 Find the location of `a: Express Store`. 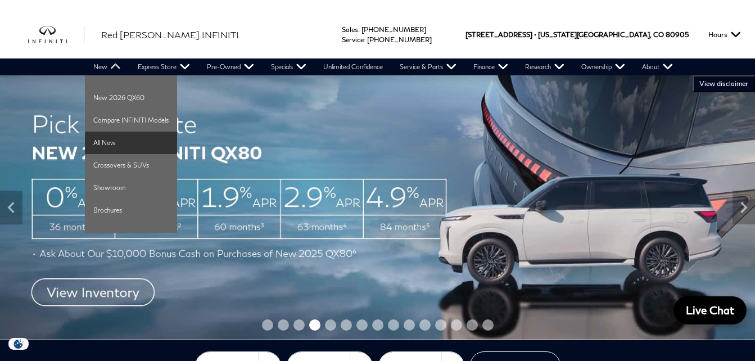

a: Express Store is located at coordinates (164, 67).